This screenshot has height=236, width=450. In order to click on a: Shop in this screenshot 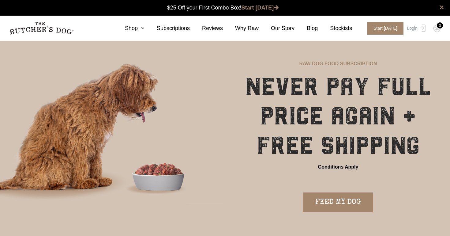, I will do `click(128, 28)`.